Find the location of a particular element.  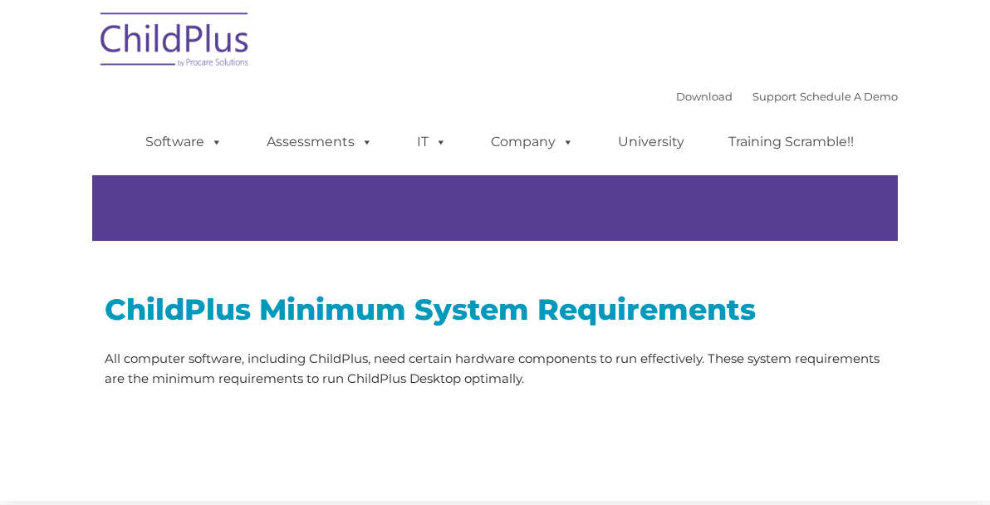

a: Software is located at coordinates (183, 142).